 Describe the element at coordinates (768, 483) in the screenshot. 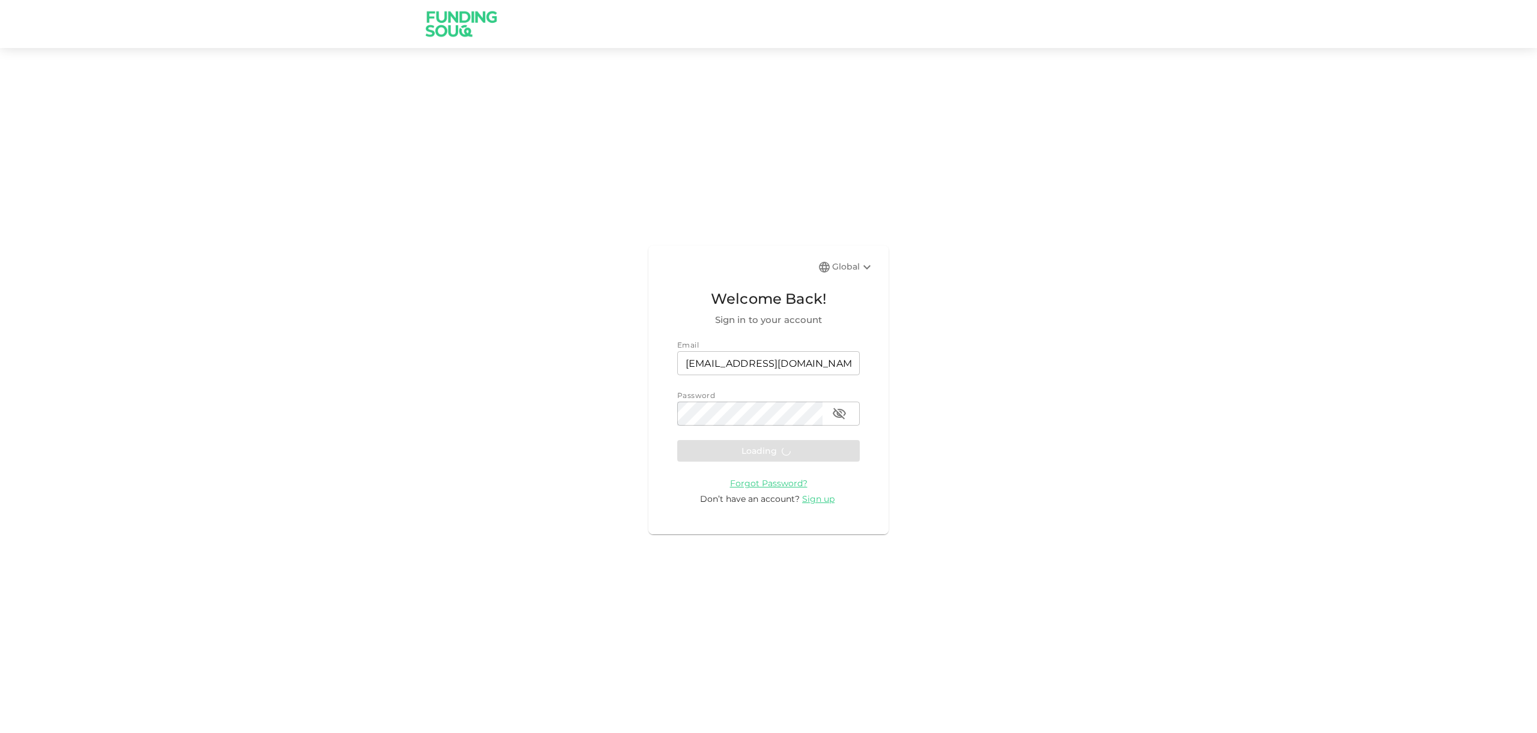

I see `span: Forgot Password?` at that location.